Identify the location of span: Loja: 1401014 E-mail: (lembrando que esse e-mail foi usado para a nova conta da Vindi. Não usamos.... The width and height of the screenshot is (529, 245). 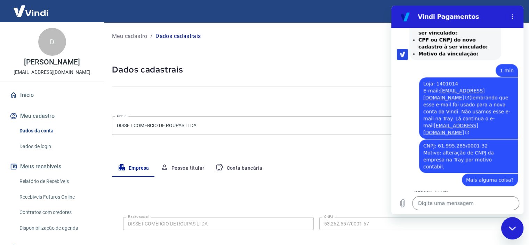
(76, 102).